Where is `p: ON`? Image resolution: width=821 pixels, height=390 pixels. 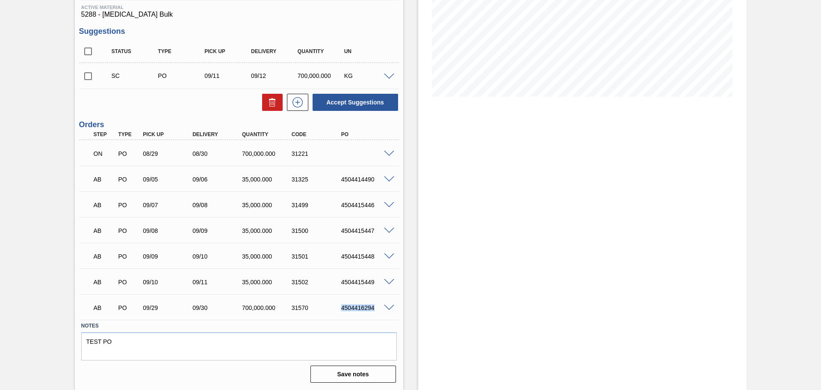 p: ON is located at coordinates (104, 154).